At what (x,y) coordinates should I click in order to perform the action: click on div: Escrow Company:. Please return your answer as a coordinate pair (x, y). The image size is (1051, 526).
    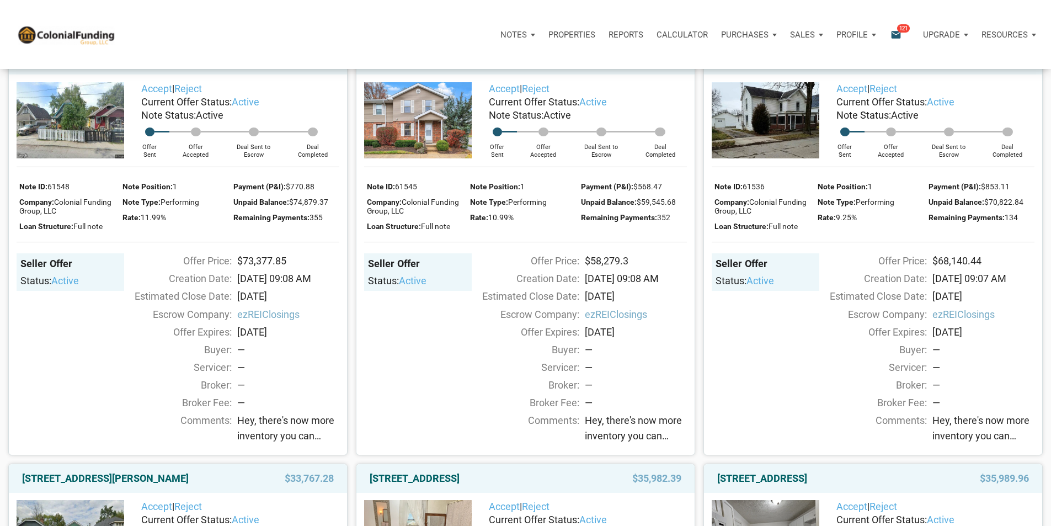
    Looking at the image, I should click on (175, 314).